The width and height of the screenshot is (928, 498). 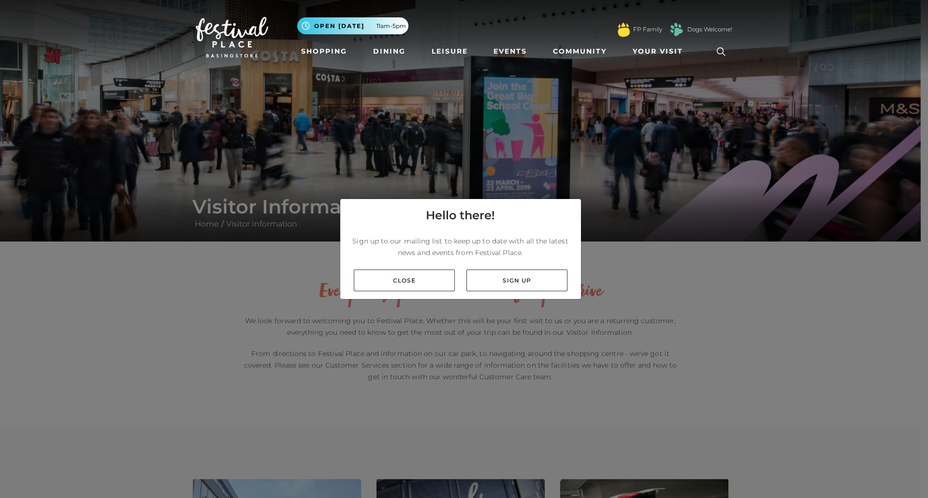 I want to click on a: Close, so click(x=404, y=280).